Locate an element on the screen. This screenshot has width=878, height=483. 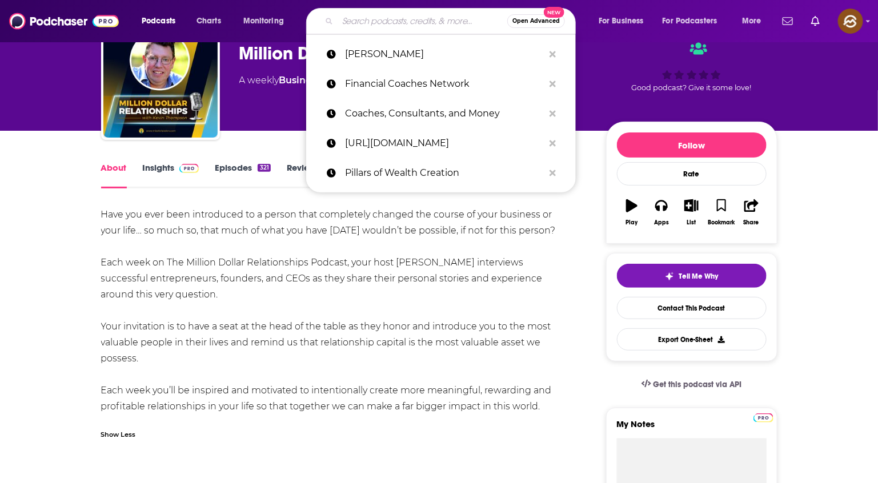
span: Open Advanced is located at coordinates (536, 21).